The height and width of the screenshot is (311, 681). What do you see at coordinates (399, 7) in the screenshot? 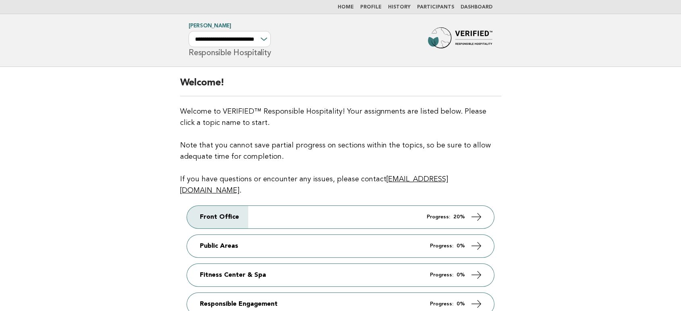
I see `a: History` at bounding box center [399, 7].